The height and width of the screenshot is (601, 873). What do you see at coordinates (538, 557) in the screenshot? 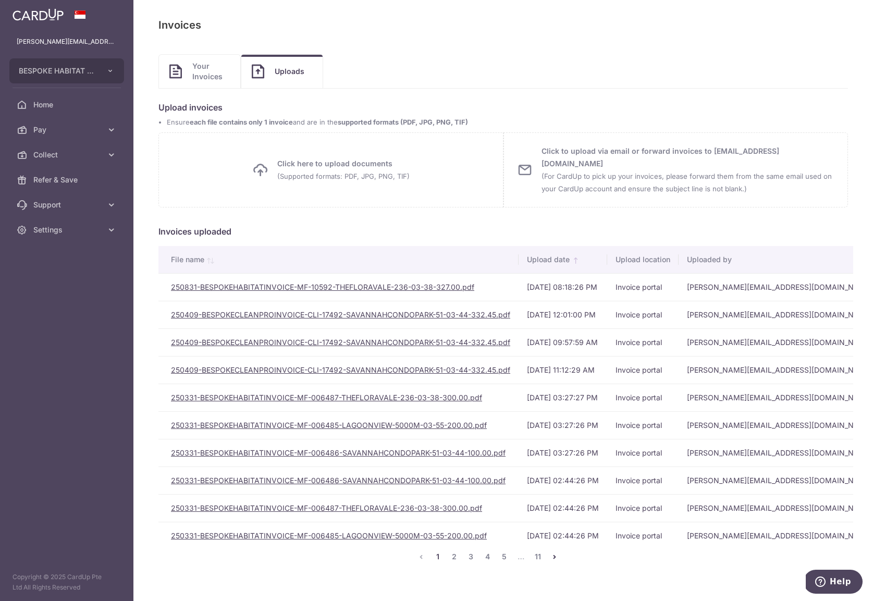
I see `a: 11` at bounding box center [538, 557].